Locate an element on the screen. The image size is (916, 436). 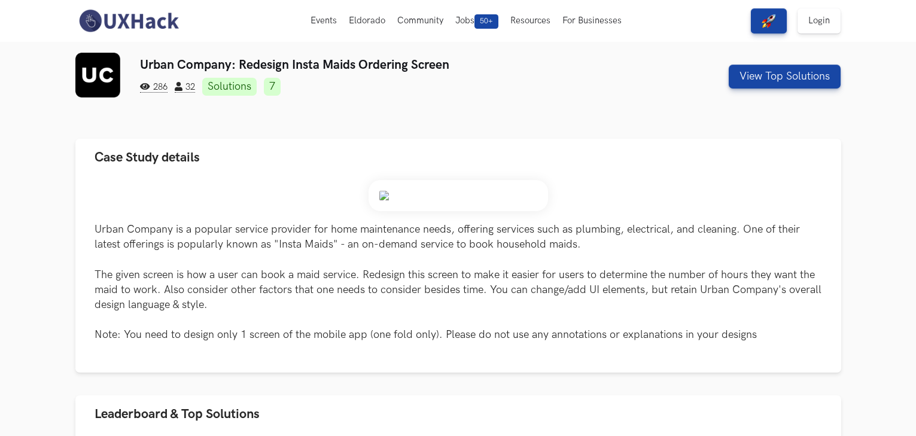
span: Case Study details is located at coordinates (147, 157).